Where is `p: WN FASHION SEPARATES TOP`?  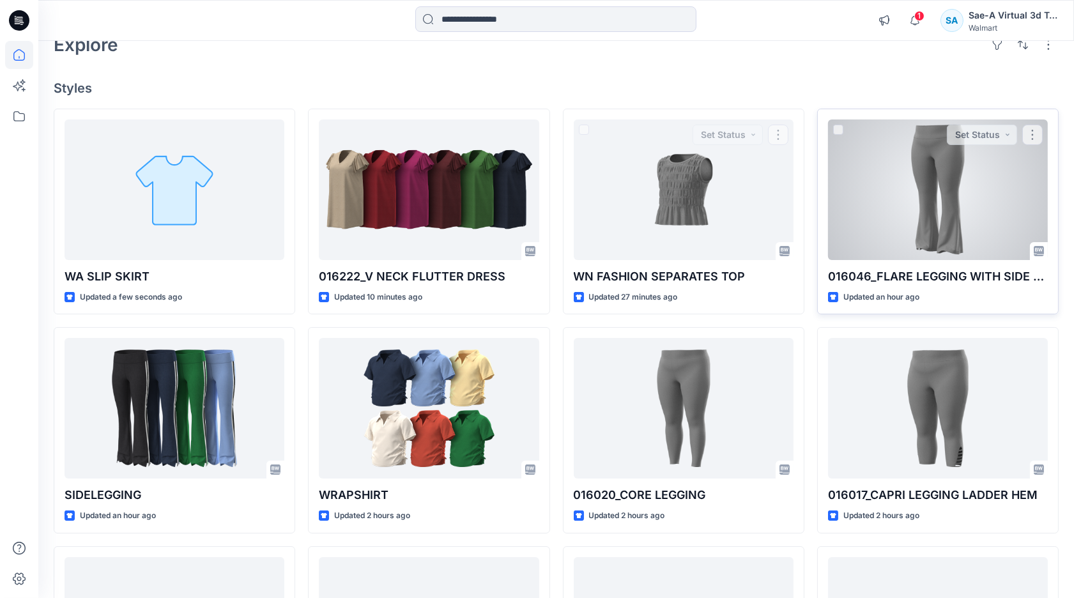 p: WN FASHION SEPARATES TOP is located at coordinates (684, 277).